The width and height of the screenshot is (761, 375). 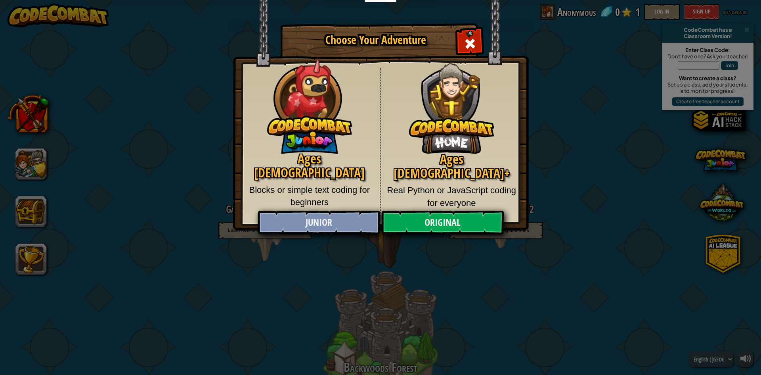 I want to click on h1: Choose Your Adventure, so click(x=376, y=40).